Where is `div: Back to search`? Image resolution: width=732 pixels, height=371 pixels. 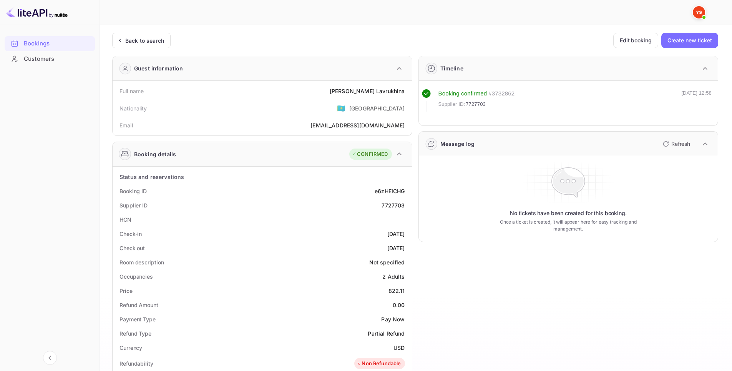
div: Back to search is located at coordinates (145, 40).